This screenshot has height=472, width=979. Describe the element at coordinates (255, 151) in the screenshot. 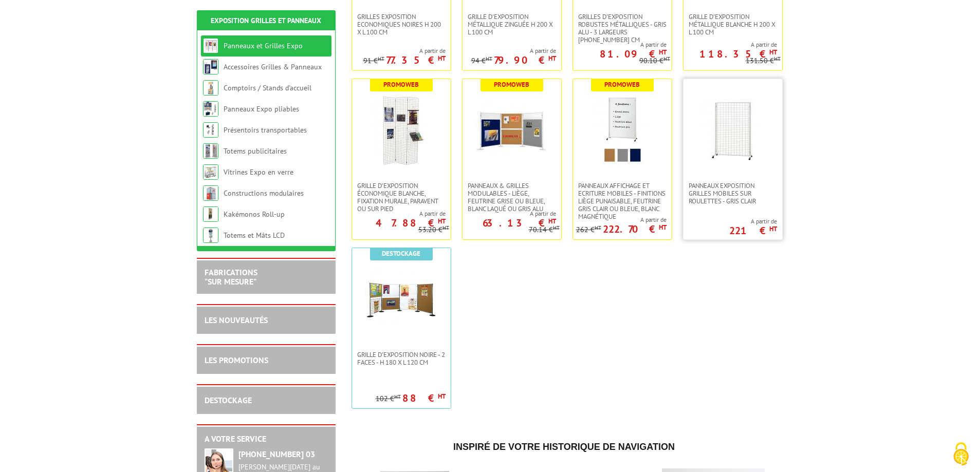

I see `a: Totems publicitaires` at that location.